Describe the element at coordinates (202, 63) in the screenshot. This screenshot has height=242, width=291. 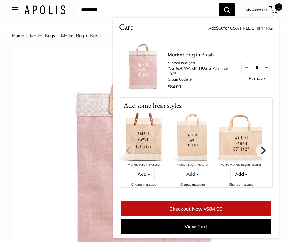
I see `li: customized: yes` at that location.